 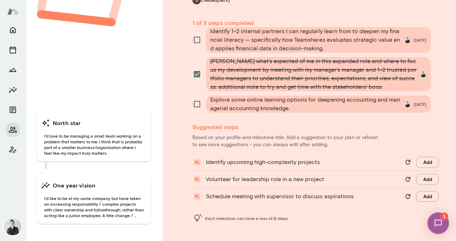 What do you see at coordinates (67, 123) in the screenshot?
I see `h6: North star` at bounding box center [67, 123].